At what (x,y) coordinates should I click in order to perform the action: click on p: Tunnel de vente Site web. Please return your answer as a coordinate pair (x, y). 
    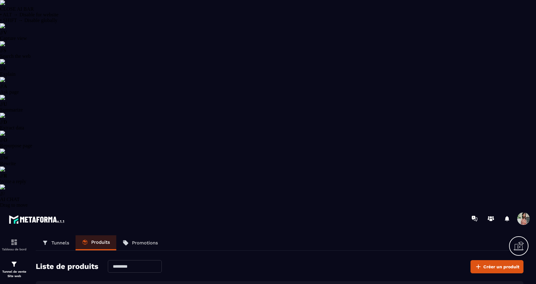
    Looking at the image, I should click on (14, 274).